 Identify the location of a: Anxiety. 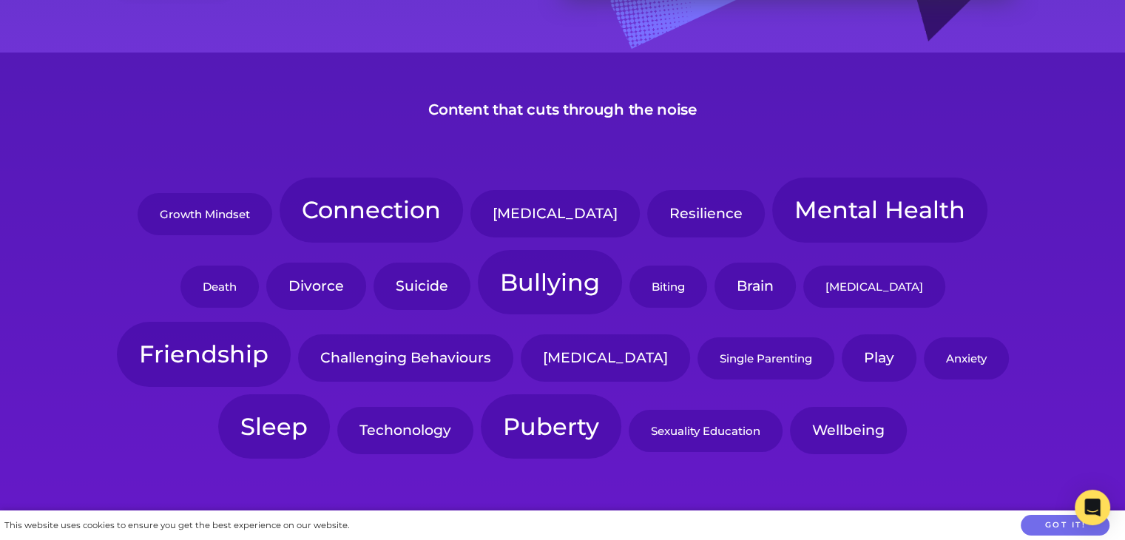
(966, 358).